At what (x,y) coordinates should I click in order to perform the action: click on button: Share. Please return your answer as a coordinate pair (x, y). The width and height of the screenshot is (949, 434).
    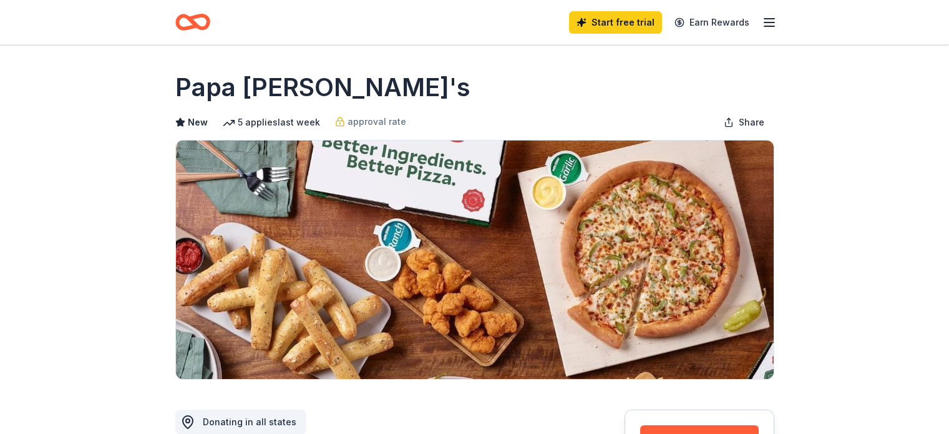
    Looking at the image, I should click on (744, 122).